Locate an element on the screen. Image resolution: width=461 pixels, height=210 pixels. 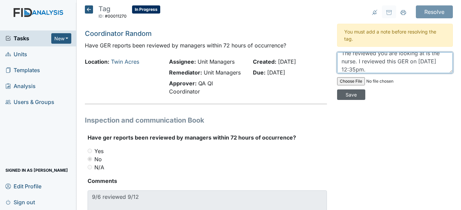
strong: Remediator: is located at coordinates (185, 73).